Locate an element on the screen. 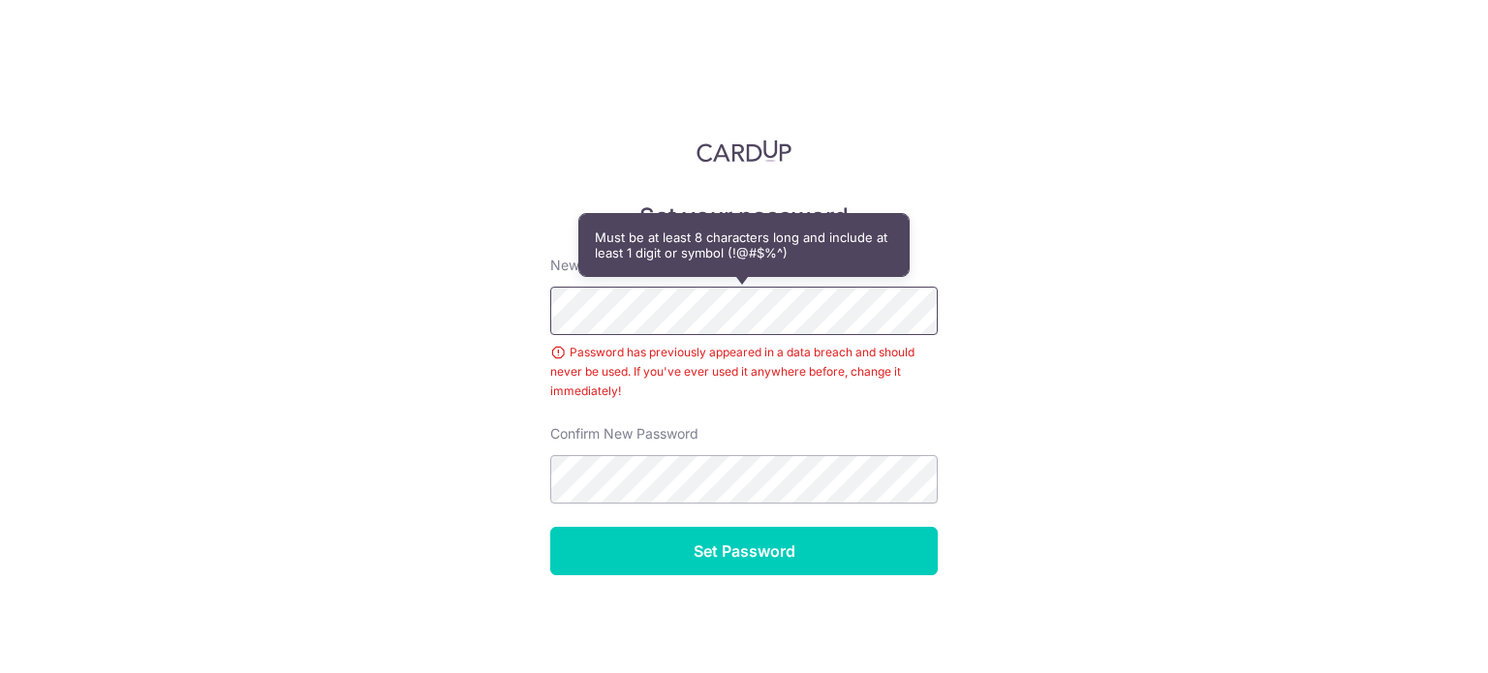 Image resolution: width=1488 pixels, height=673 pixels. div: Must be at least 8 characters long and include at least 1 digit or symbol (!@#$%^) is located at coordinates (744, 245).